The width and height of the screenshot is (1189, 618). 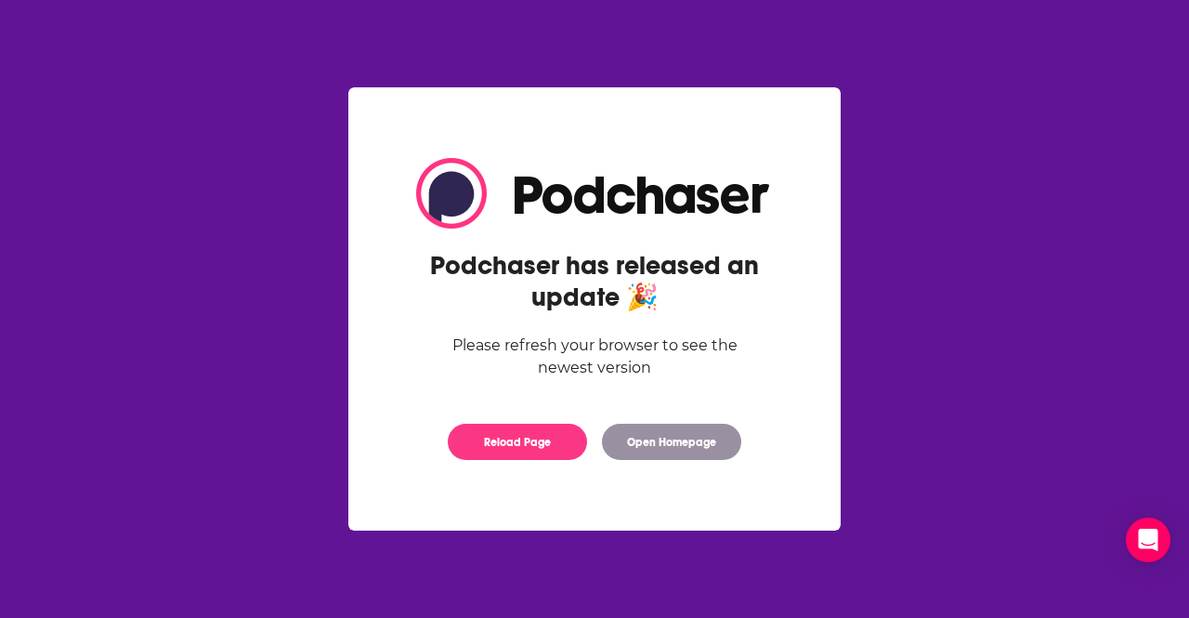 I want to click on button: Open Homepage, so click(x=672, y=441).